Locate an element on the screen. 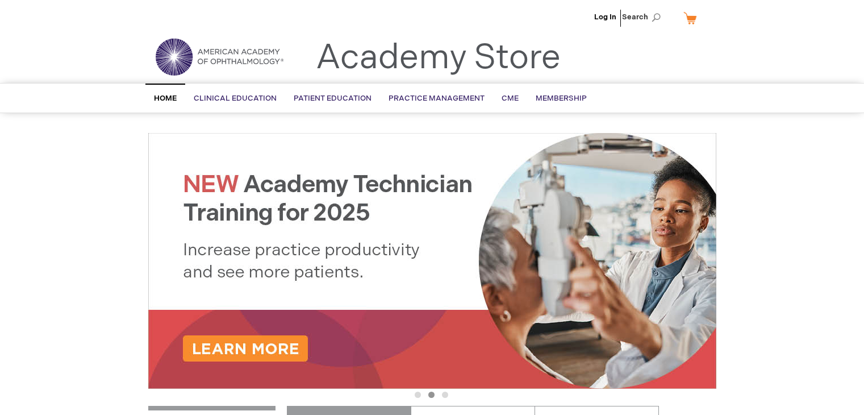  button: 3 of 3 is located at coordinates (445, 394).